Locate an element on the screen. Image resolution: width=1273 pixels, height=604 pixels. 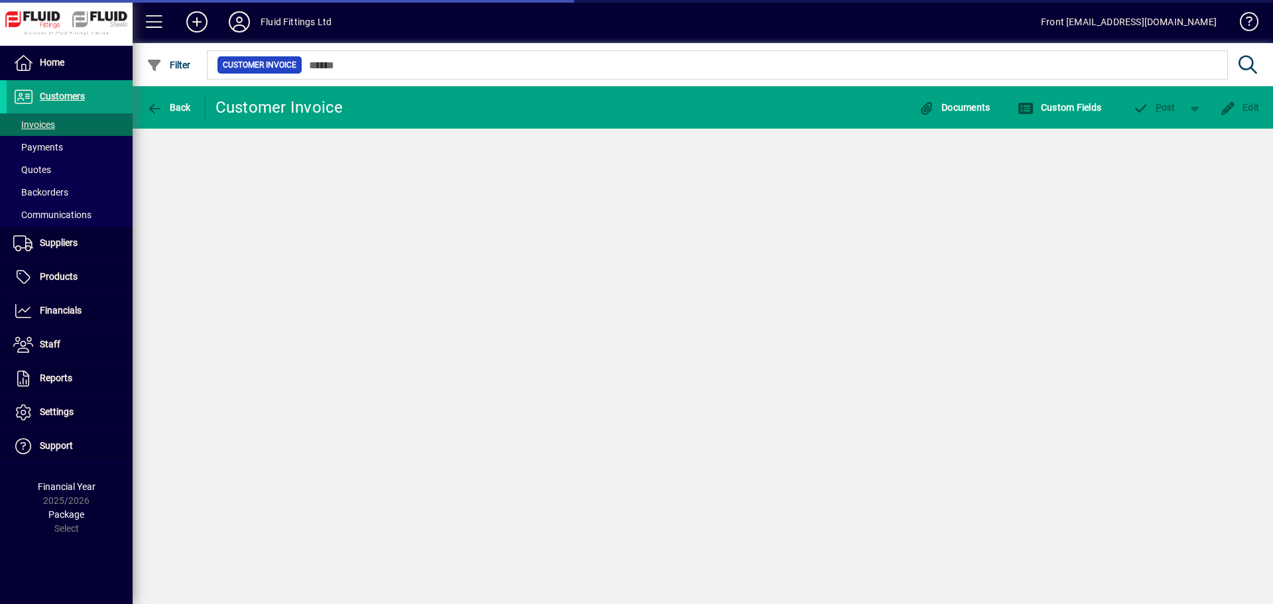
span: Suppliers is located at coordinates (58, 243).